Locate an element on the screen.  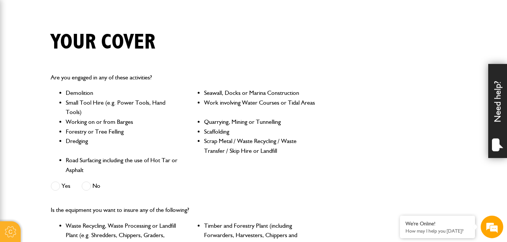
div: Chat with us now is located at coordinates (83, 47).